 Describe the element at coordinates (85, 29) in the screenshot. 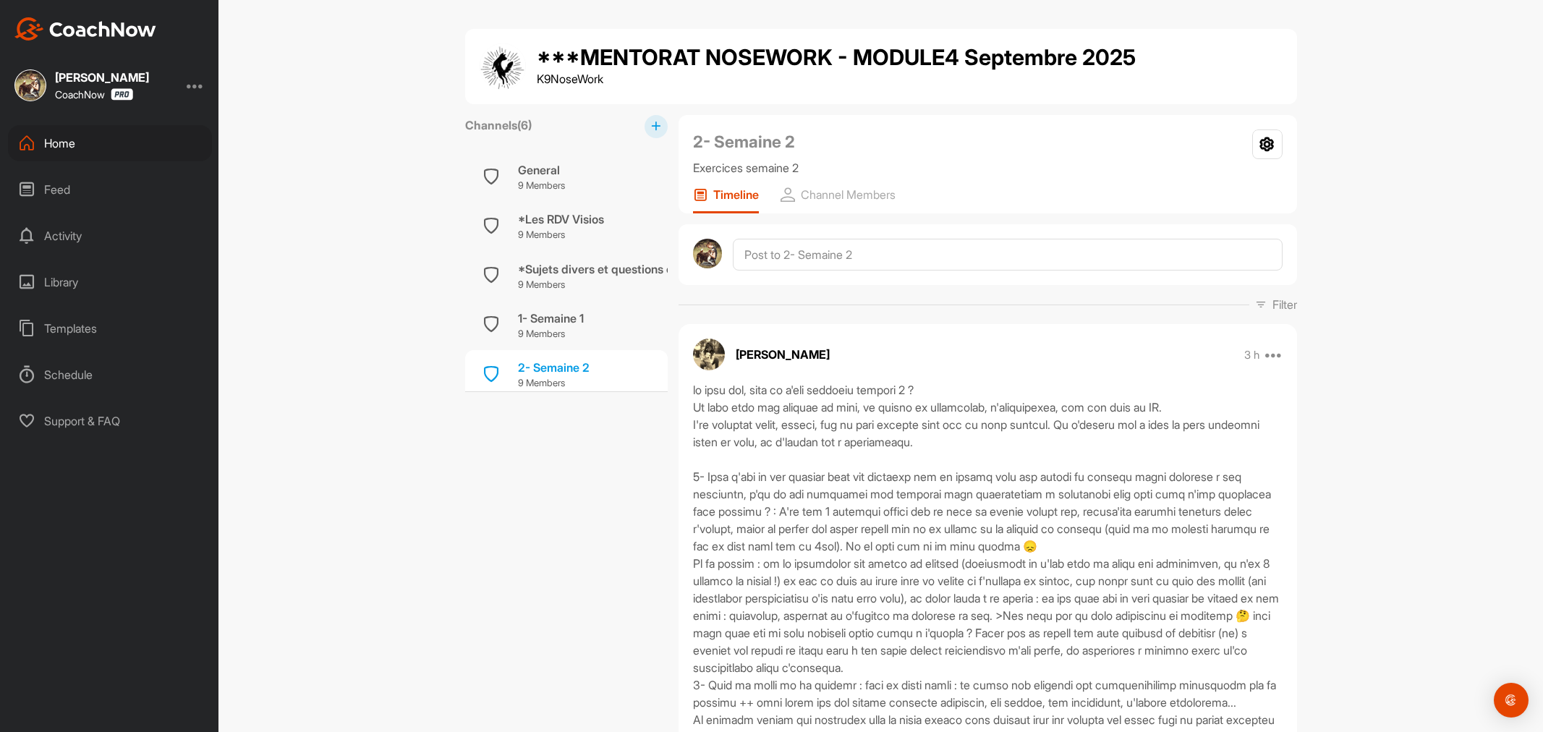

I see `img: CoachNow` at that location.